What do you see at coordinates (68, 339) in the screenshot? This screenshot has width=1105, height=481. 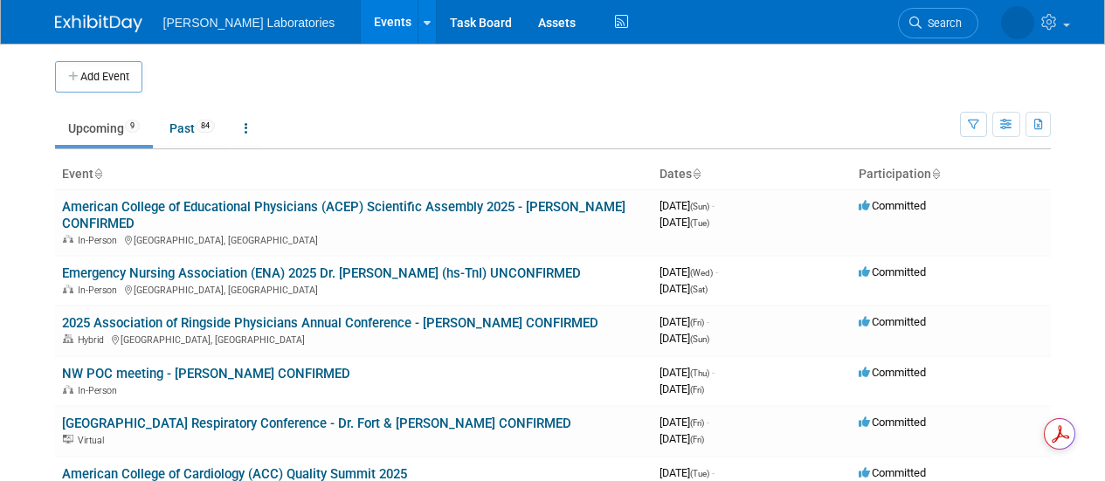 I see `img: Hybrid Event` at bounding box center [68, 339].